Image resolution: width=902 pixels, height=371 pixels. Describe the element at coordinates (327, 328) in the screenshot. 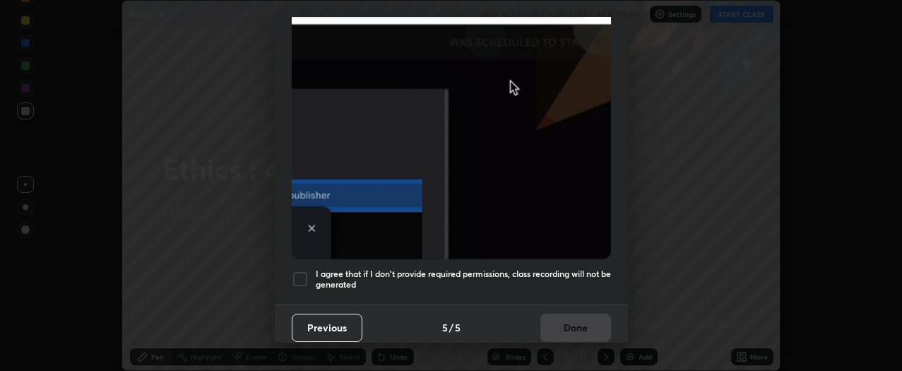

I see `button: Previous` at that location.